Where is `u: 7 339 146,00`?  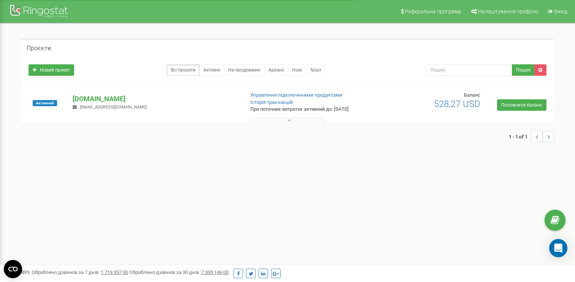
u: 7 339 146,00 is located at coordinates (215, 272).